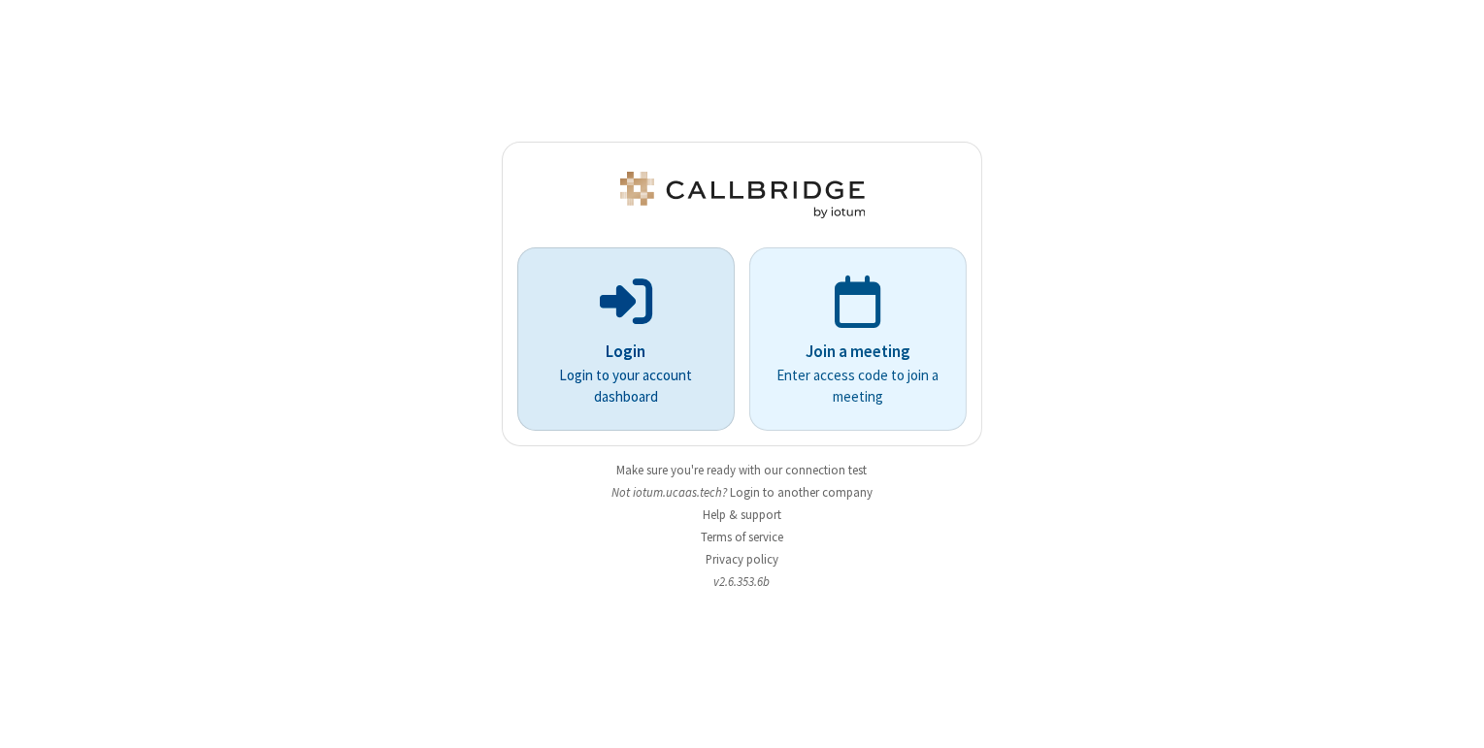 This screenshot has width=1484, height=748. Describe the element at coordinates (626, 386) in the screenshot. I see `p: Login to your account dashboard` at that location.